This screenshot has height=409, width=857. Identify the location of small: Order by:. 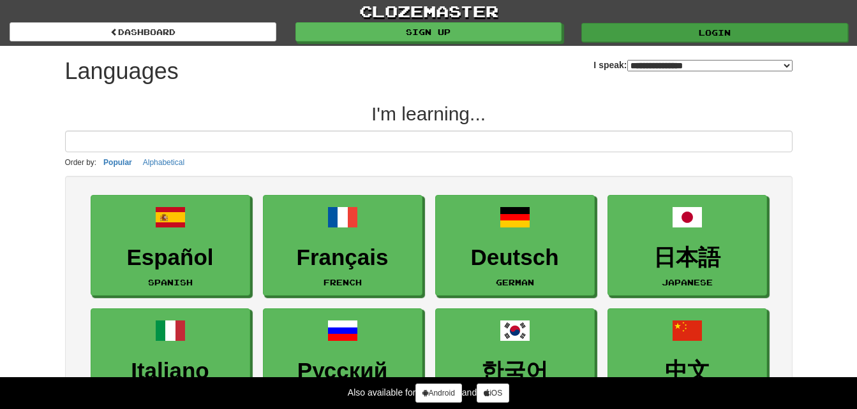
(81, 163).